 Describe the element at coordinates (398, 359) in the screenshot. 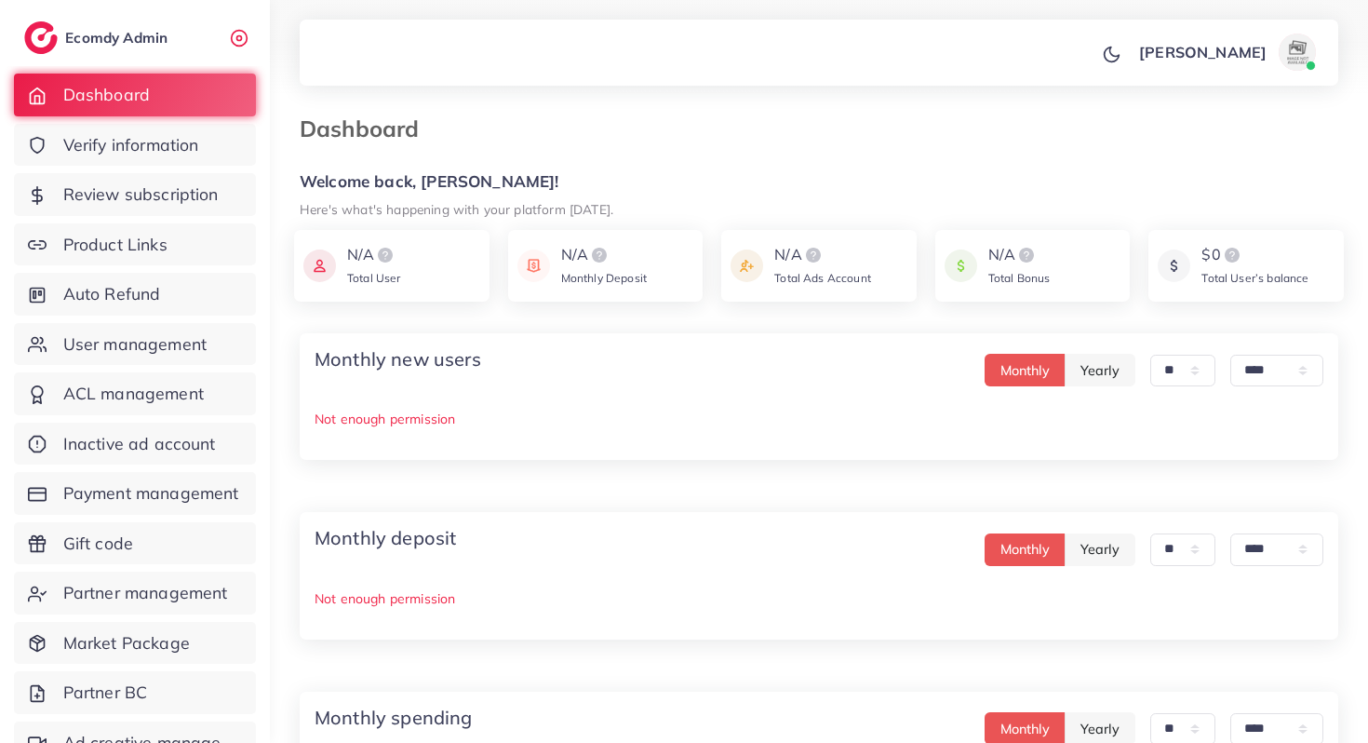

I see `h4: Monthly new users` at that location.